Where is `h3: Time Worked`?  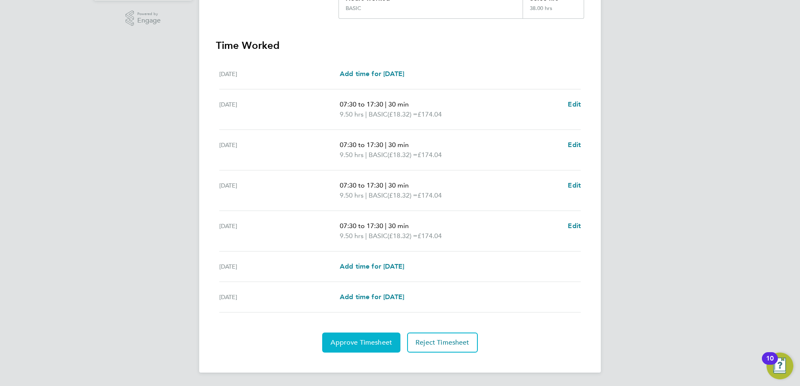 h3: Time Worked is located at coordinates (400, 46).